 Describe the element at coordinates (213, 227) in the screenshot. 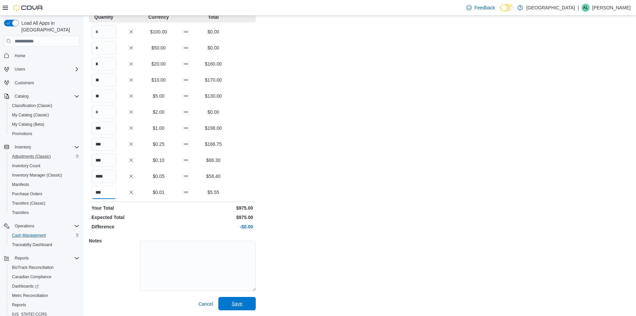

I see `p: -$0.00` at that location.